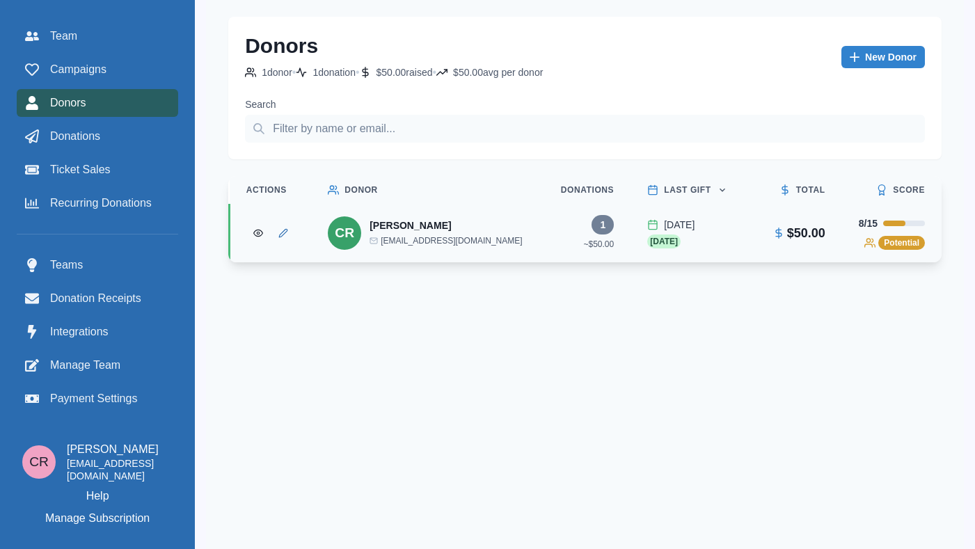 The height and width of the screenshot is (549, 975). Describe the element at coordinates (97, 103) in the screenshot. I see `a: Donors` at that location.